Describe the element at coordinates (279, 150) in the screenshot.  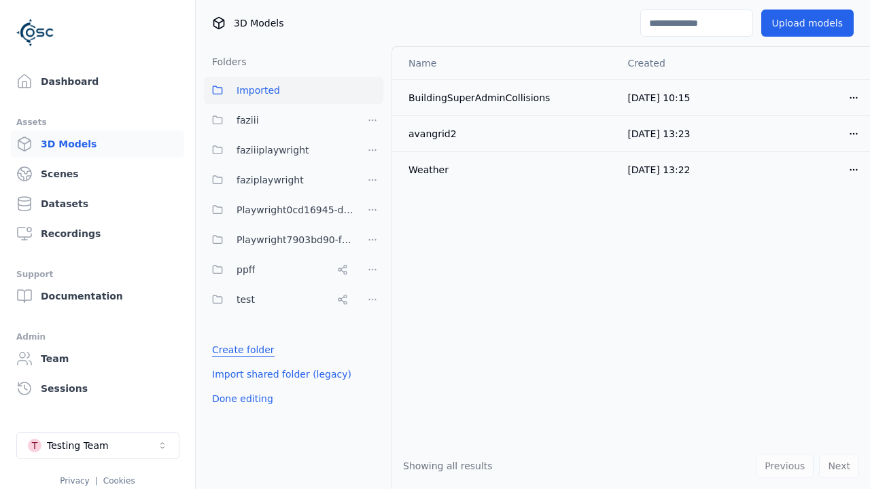
I see `button: faziiiplaywright` at that location.